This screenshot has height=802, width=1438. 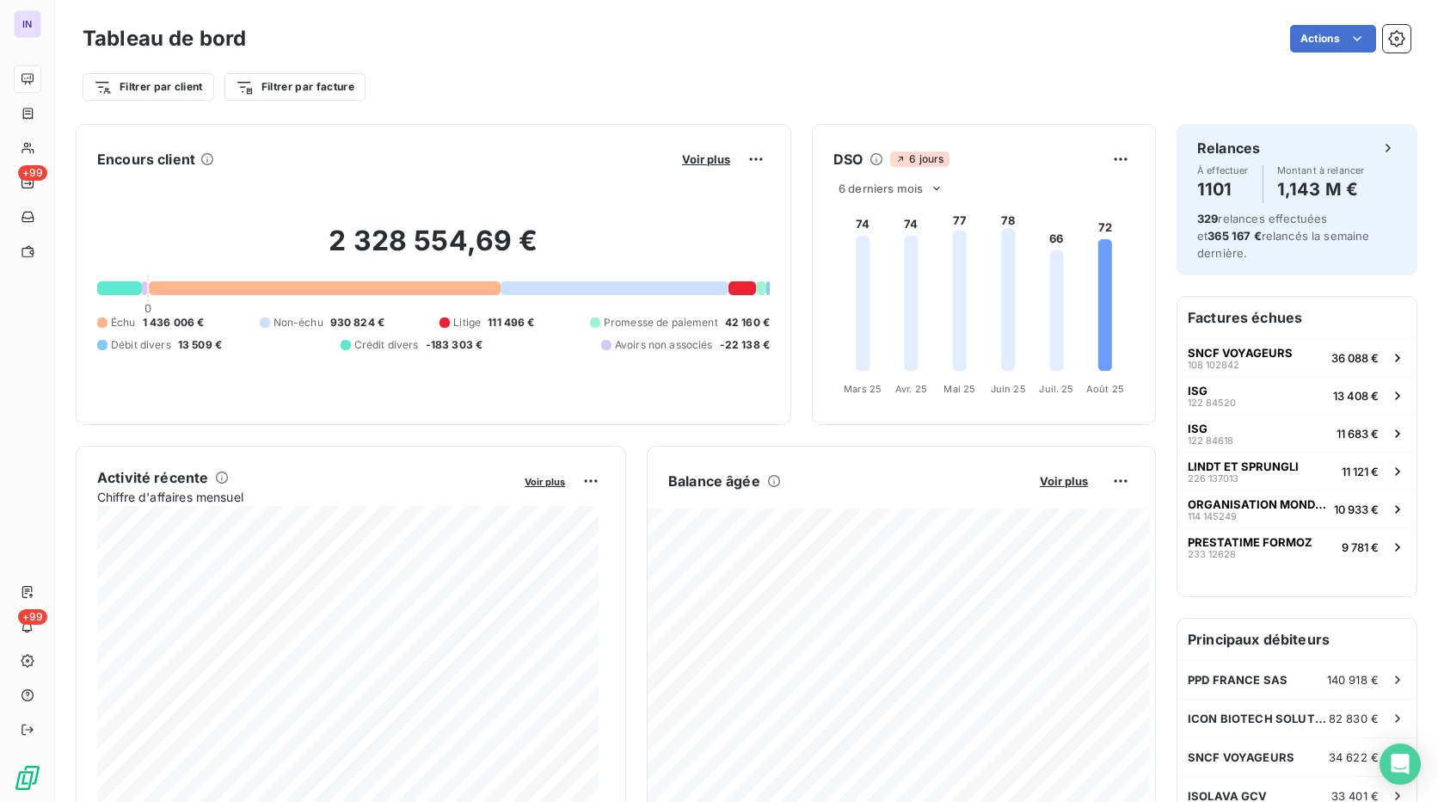 I want to click on button: PRESTATIME FORMOZ233 126289 781 €, so click(x=1297, y=546).